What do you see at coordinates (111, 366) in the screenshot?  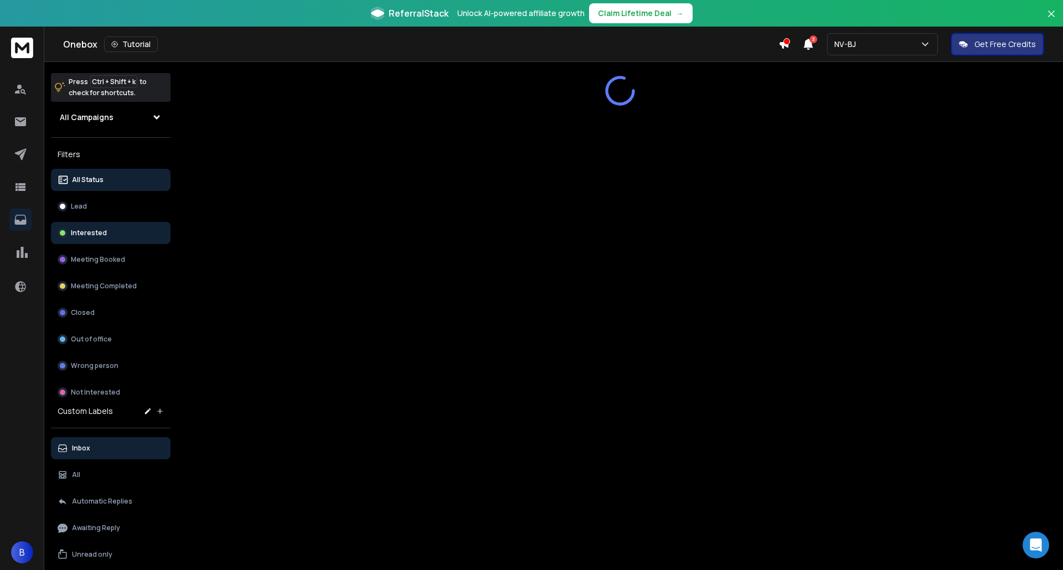 I see `button: Wrong person` at bounding box center [111, 366].